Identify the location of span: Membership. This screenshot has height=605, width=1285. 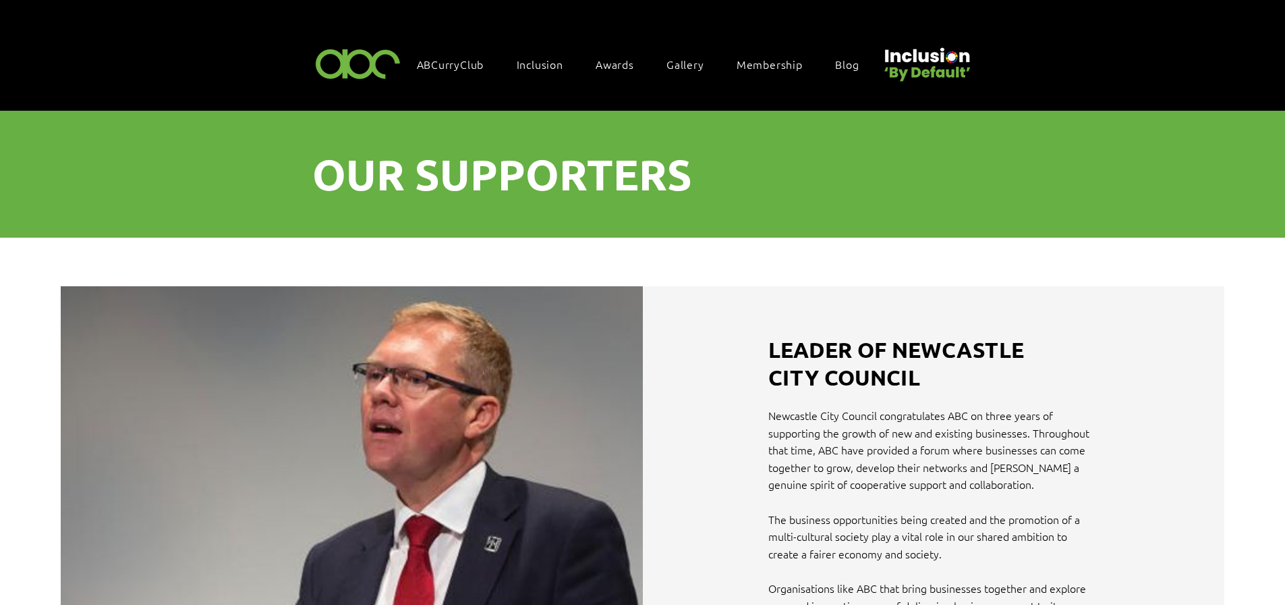
(770, 64).